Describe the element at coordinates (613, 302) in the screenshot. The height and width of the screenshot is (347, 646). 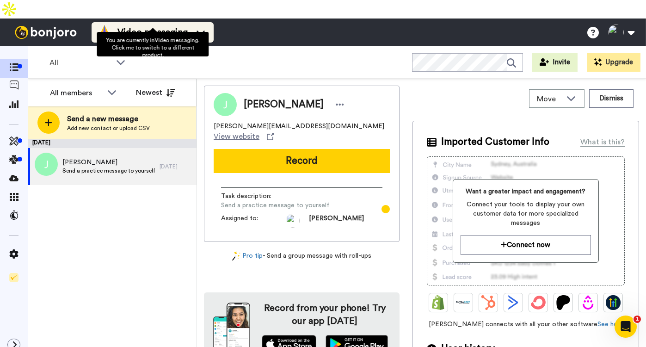
I see `img: GoHighLevel` at that location.